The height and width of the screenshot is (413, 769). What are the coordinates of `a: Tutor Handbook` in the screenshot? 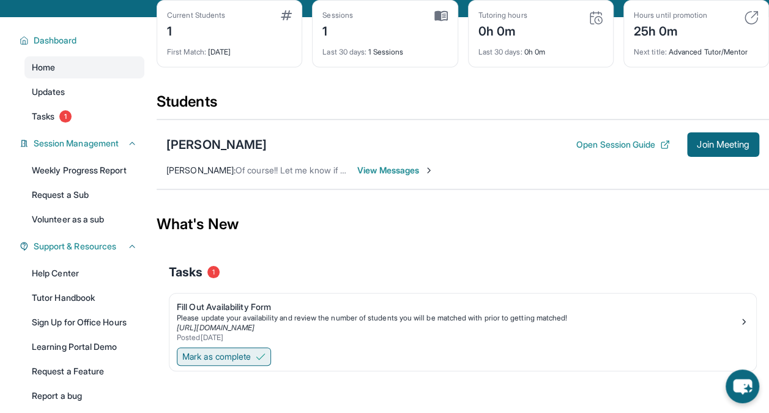 It's located at (84, 297).